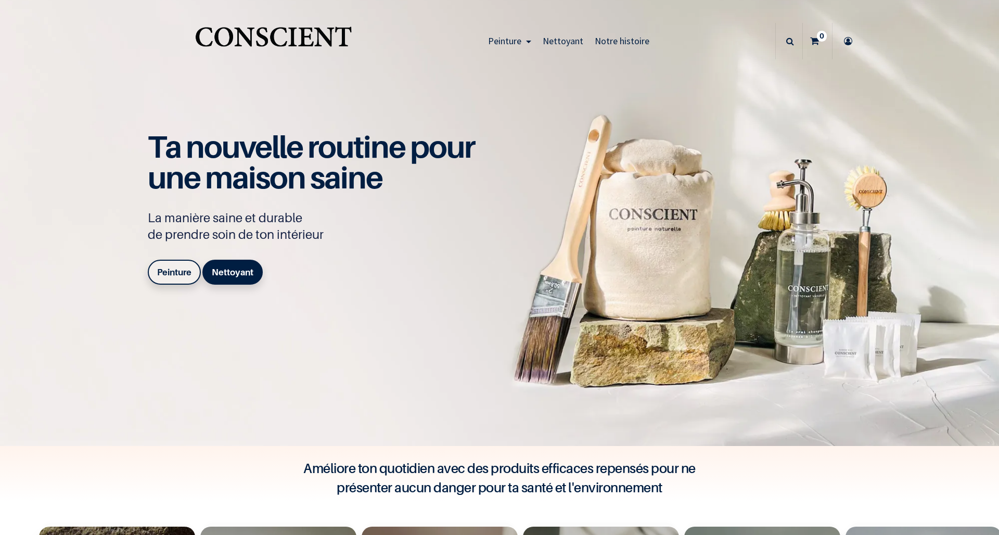 This screenshot has height=535, width=999. I want to click on b: Peinture, so click(174, 272).